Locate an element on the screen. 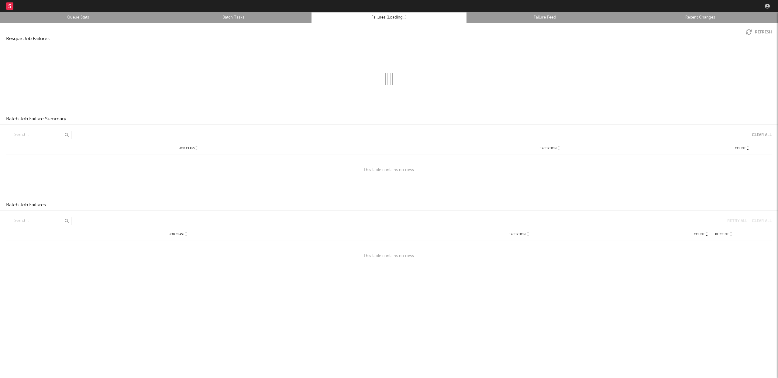 This screenshot has width=778, height=378. a: Recent Changes is located at coordinates (700, 18).